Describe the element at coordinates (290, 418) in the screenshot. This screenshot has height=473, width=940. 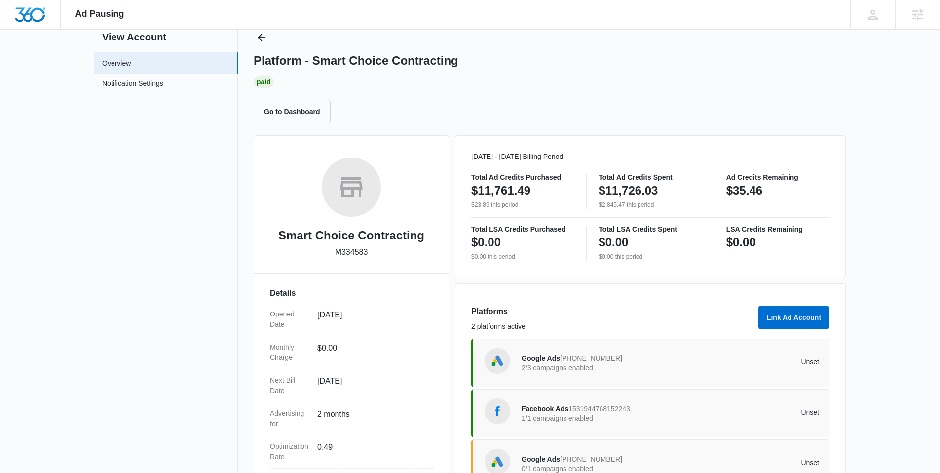
I see `dt: Advertising for` at that location.